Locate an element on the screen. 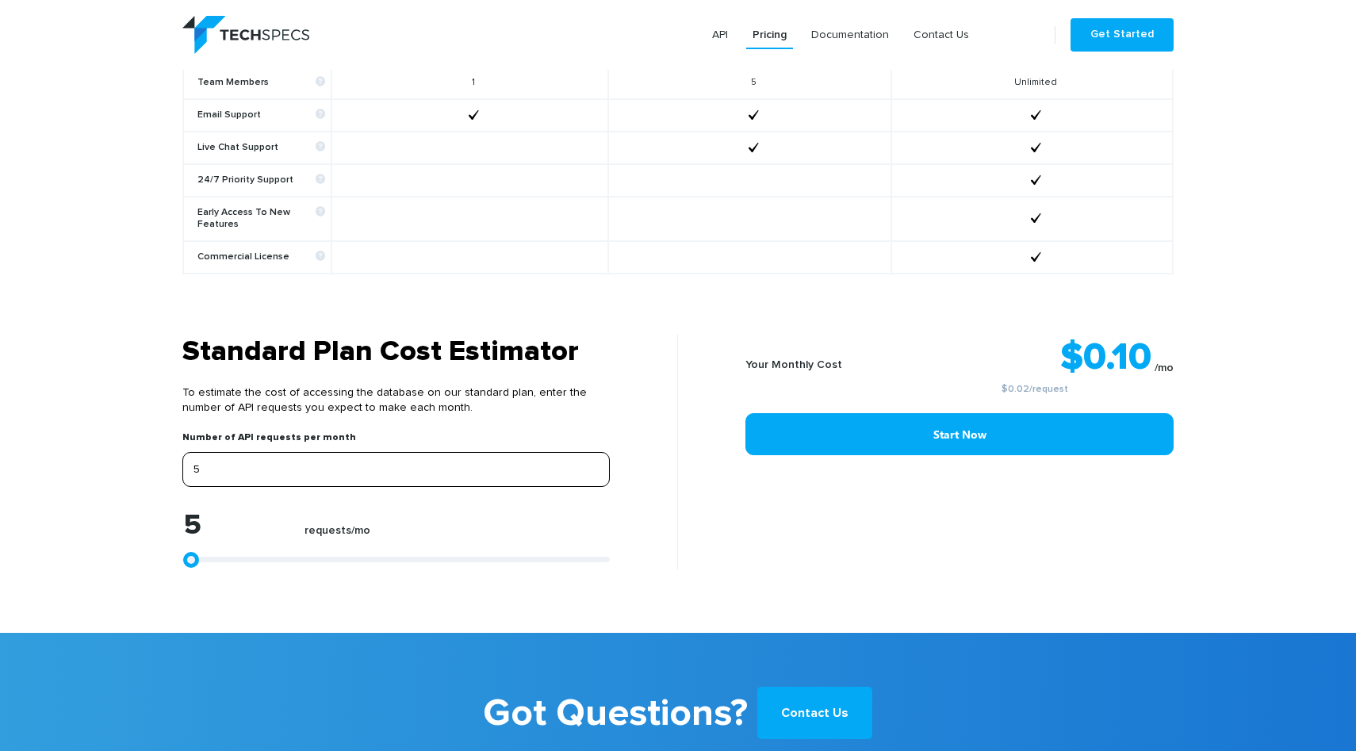  b: Commercial License is located at coordinates (261, 257).